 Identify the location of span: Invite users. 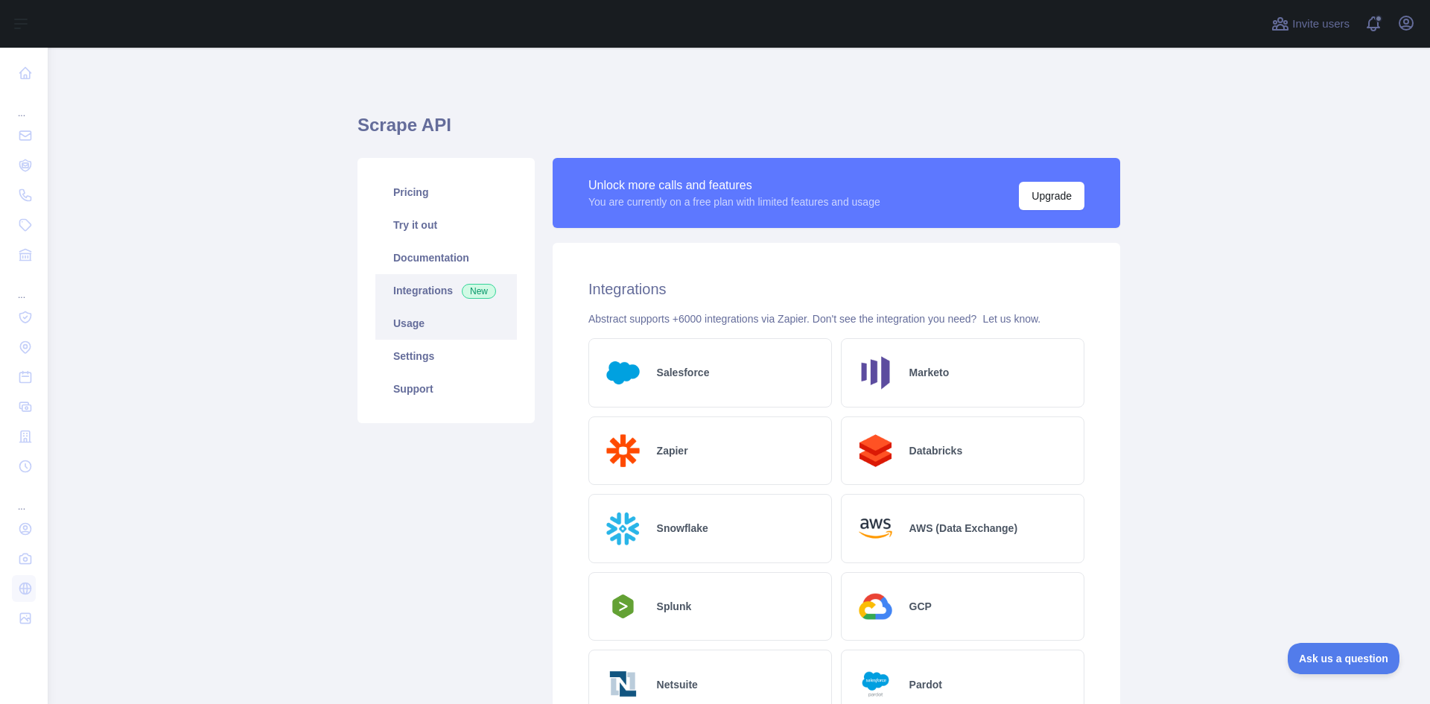
(1320, 24).